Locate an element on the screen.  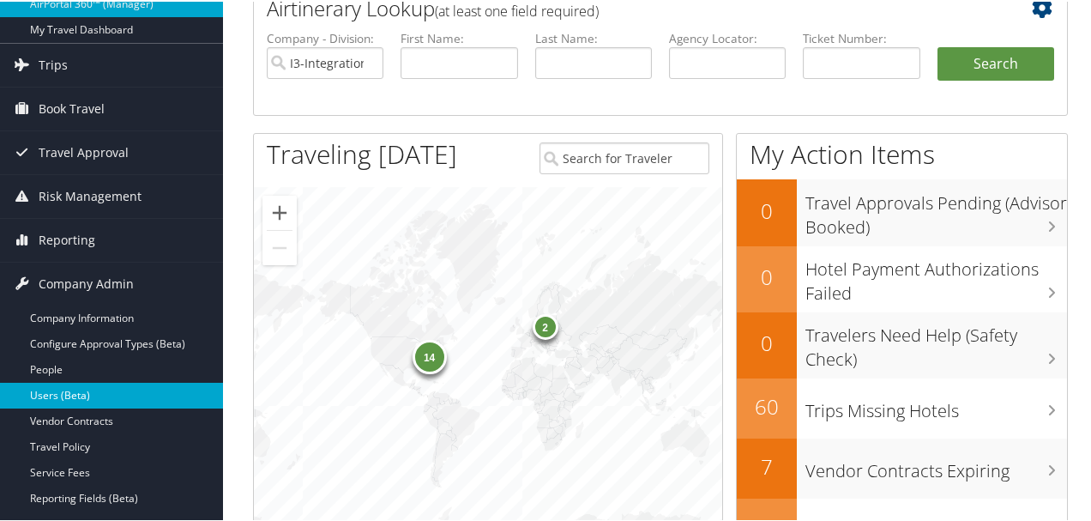
input: Search for Traveler is located at coordinates (624, 156).